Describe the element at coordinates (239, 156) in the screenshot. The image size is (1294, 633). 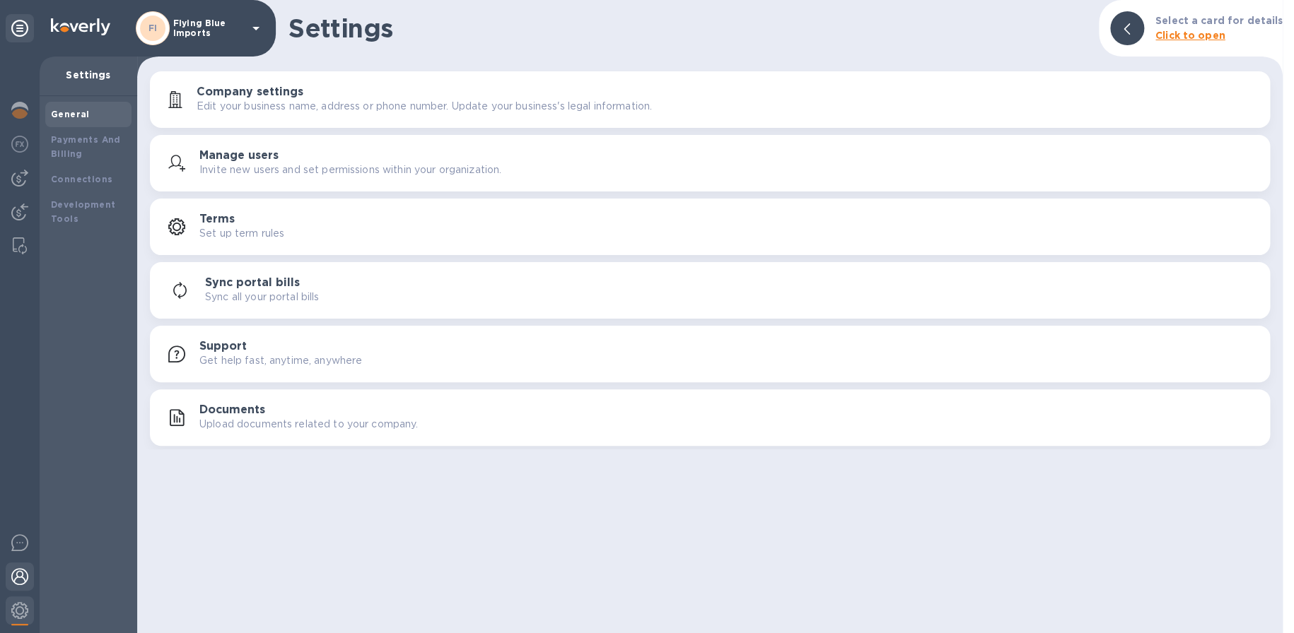
I see `h3: Manage users` at that location.